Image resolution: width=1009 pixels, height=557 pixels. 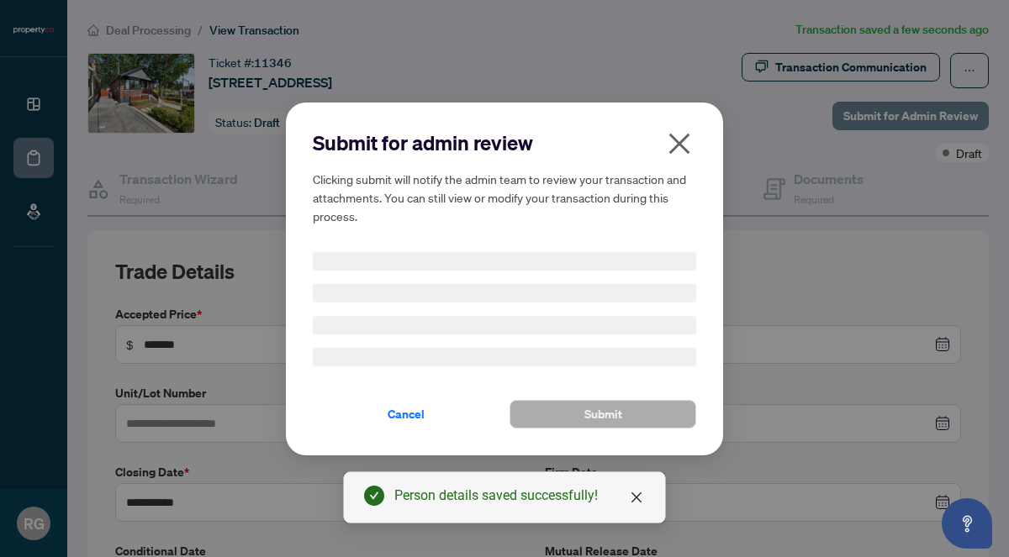 I want to click on button: Submit, so click(x=603, y=415).